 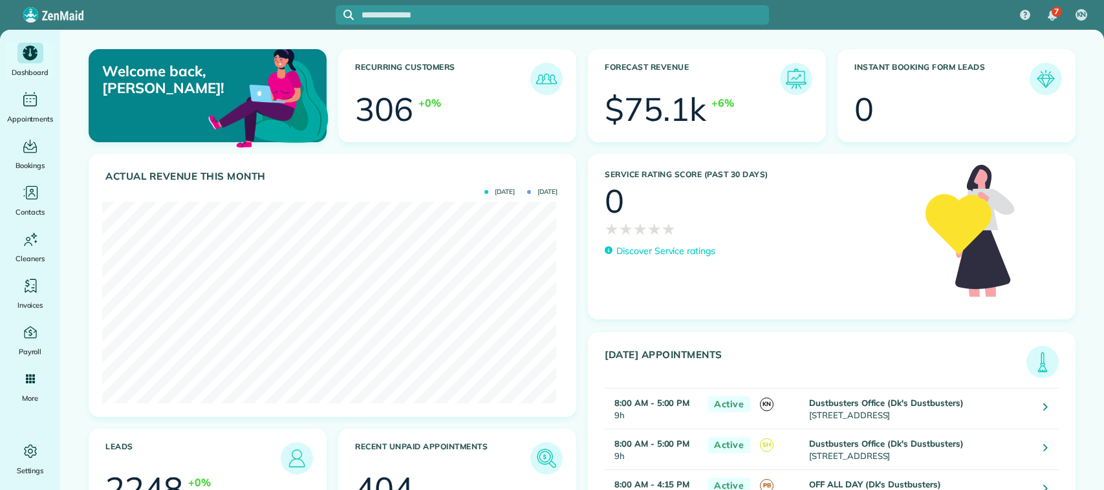 What do you see at coordinates (30, 200) in the screenshot?
I see `a: Contacts` at bounding box center [30, 200].